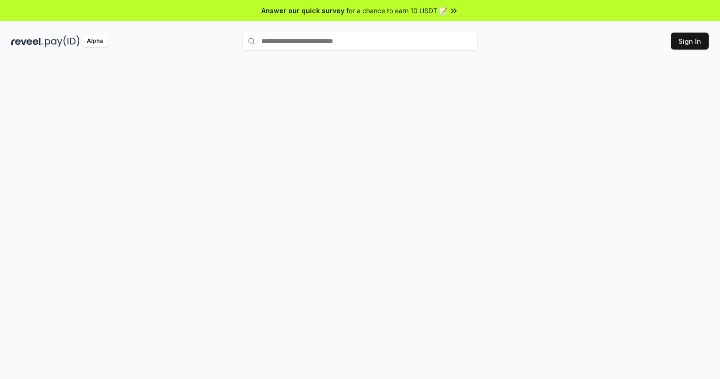 This screenshot has width=720, height=379. What do you see at coordinates (95, 41) in the screenshot?
I see `div: Alpha` at bounding box center [95, 41].